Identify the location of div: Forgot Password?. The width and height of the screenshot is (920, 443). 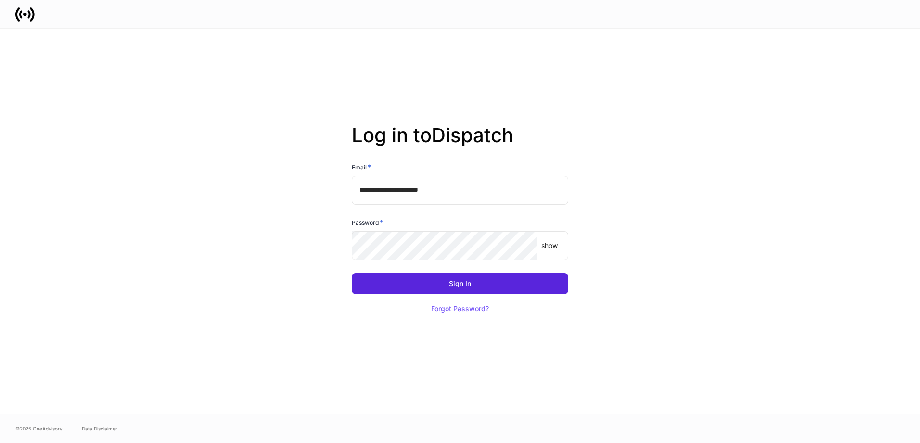
(460, 308).